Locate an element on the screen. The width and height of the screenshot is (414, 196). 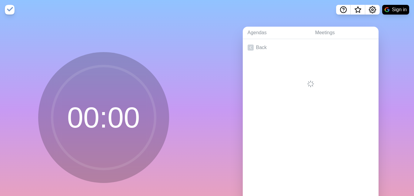
a: Meetings is located at coordinates (344, 33).